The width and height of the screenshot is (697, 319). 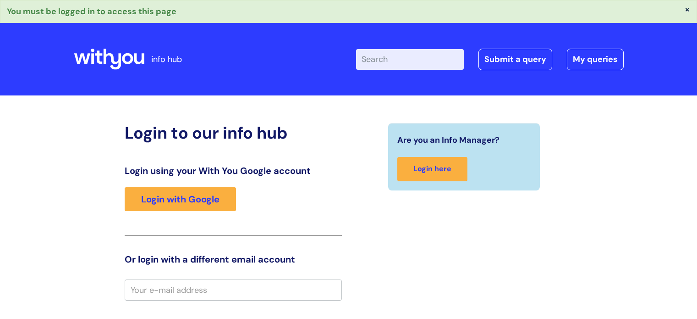 I want to click on h3: Login using your With You Google account, so click(x=233, y=171).